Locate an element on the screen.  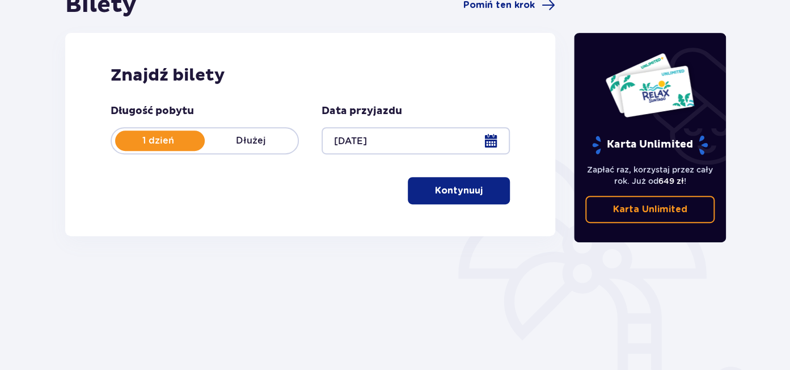
p: Data przyjazdu is located at coordinates (362, 111).